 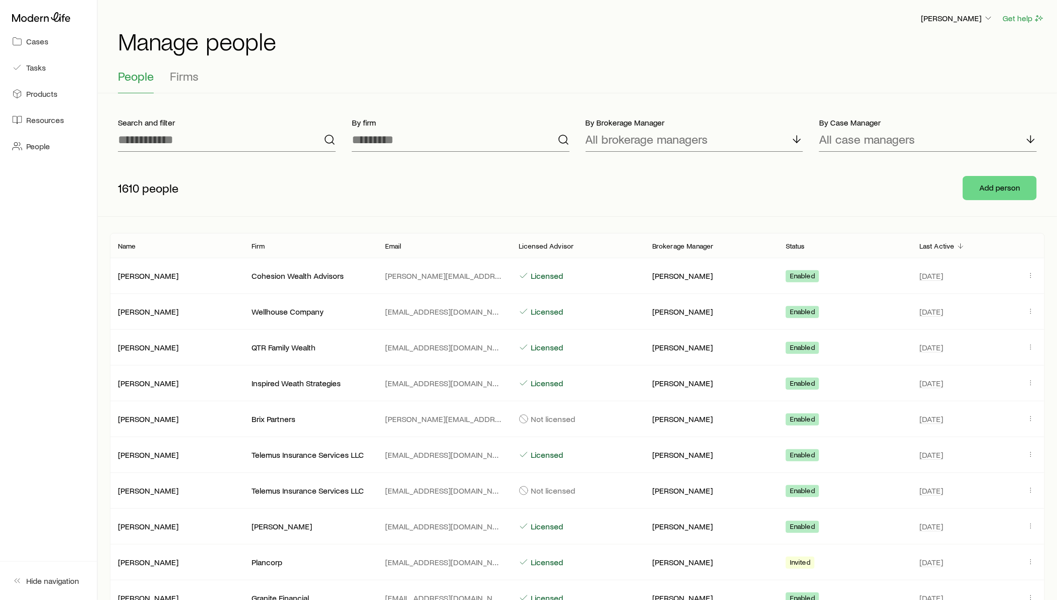 I want to click on p: vlloyd@telemus.com, so click(x=444, y=491).